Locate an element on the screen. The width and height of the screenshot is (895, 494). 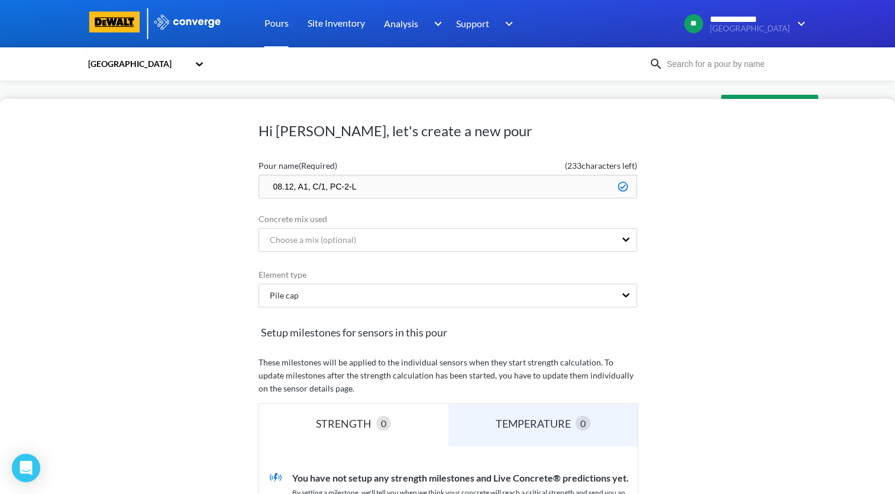
div: Open Intercom Messenger is located at coordinates (26, 468).